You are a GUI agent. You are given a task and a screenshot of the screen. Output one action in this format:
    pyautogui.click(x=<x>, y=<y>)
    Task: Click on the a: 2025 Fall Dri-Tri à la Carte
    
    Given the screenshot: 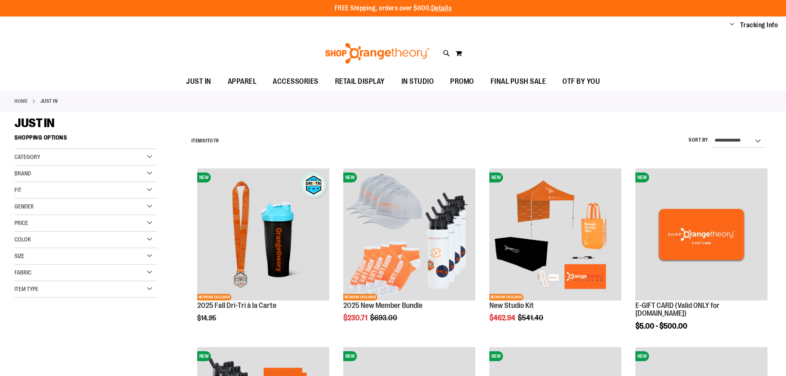 What is the action you would take?
    pyautogui.click(x=237, y=305)
    